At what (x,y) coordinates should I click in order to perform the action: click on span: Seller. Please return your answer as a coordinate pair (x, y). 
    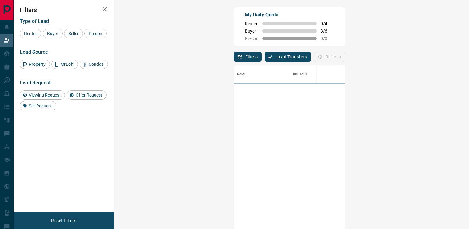
    Looking at the image, I should click on (73, 33).